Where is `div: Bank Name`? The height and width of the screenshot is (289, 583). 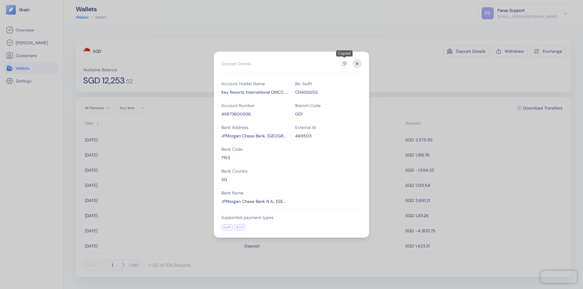 div: Bank Name is located at coordinates (254, 193).